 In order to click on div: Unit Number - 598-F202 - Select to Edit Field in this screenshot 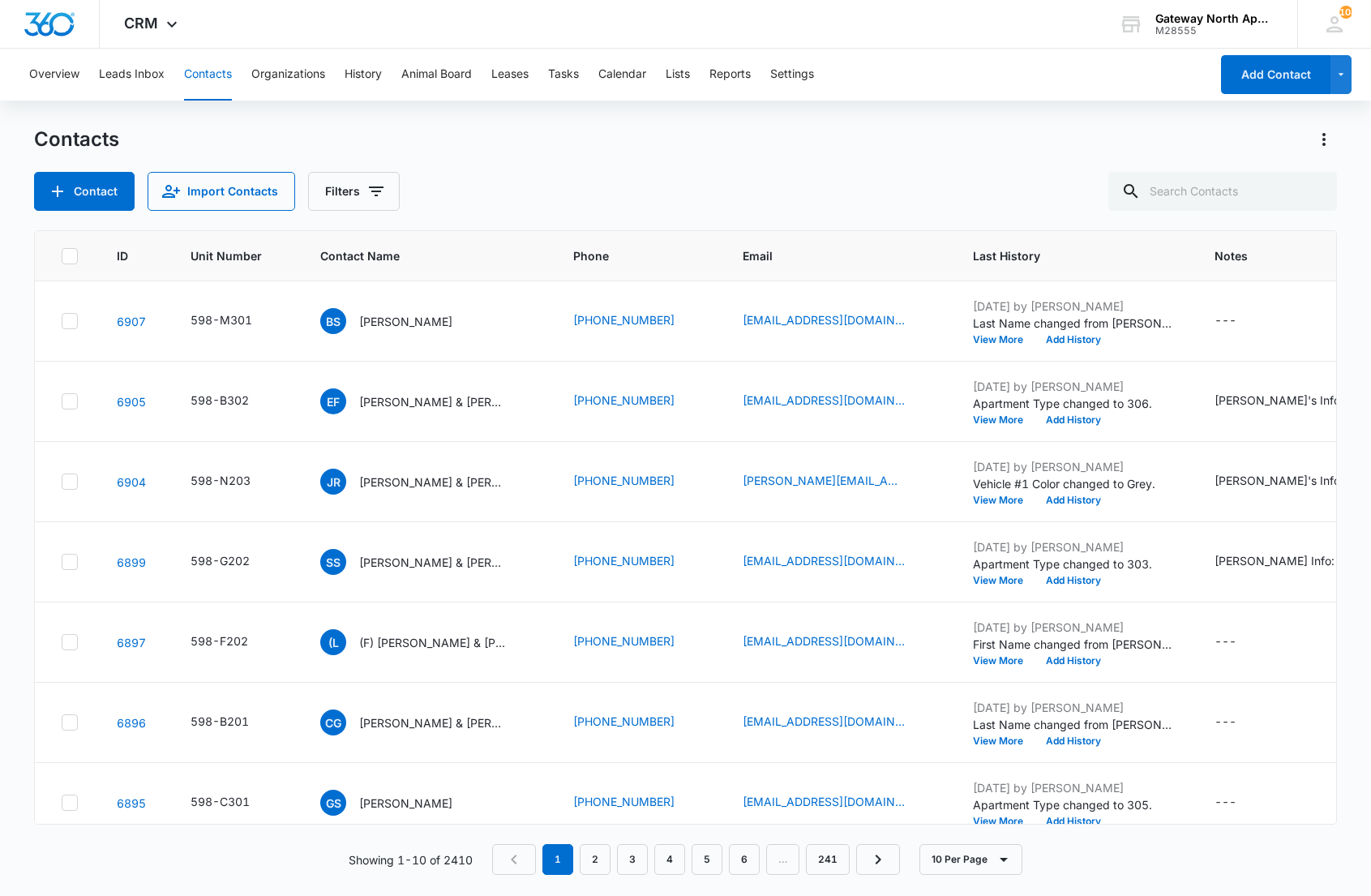, I will do `click(234, 642)`.